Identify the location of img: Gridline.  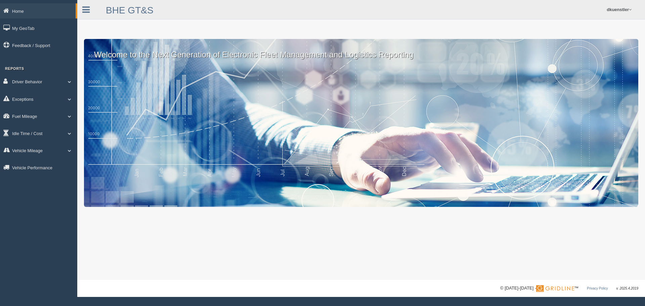
(555, 289).